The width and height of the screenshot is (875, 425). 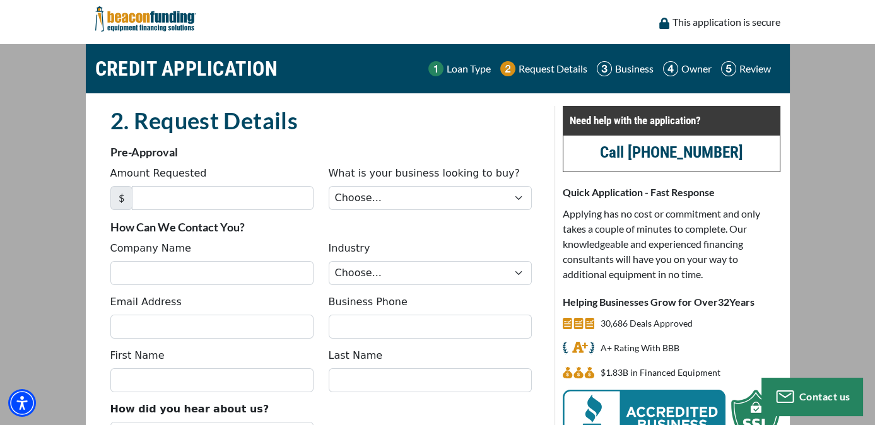 What do you see at coordinates (664, 23) in the screenshot?
I see `img: lock icon to convery security` at bounding box center [664, 23].